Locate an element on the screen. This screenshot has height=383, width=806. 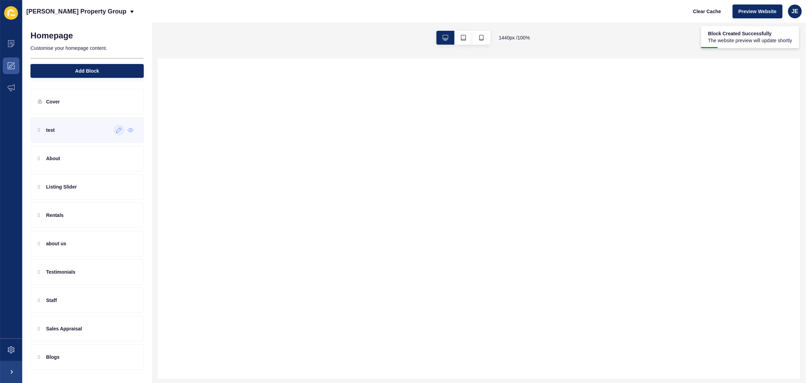
span: The website preview will update shortly is located at coordinates (750, 41).